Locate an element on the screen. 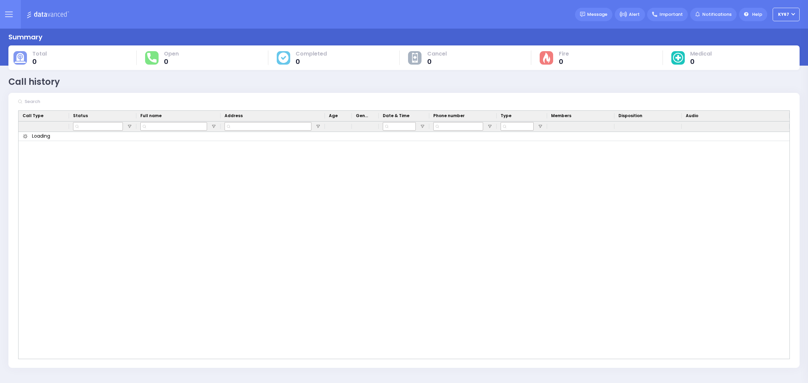 Image resolution: width=808 pixels, height=383 pixels. span: Fire is located at coordinates (564, 54).